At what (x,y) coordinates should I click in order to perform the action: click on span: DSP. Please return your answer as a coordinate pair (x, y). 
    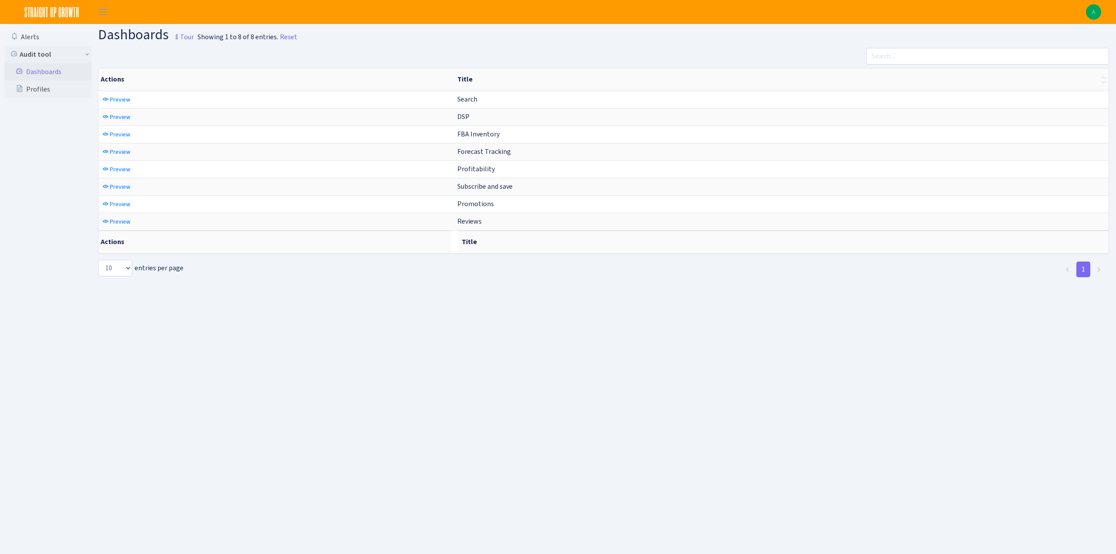
    Looking at the image, I should click on (463, 116).